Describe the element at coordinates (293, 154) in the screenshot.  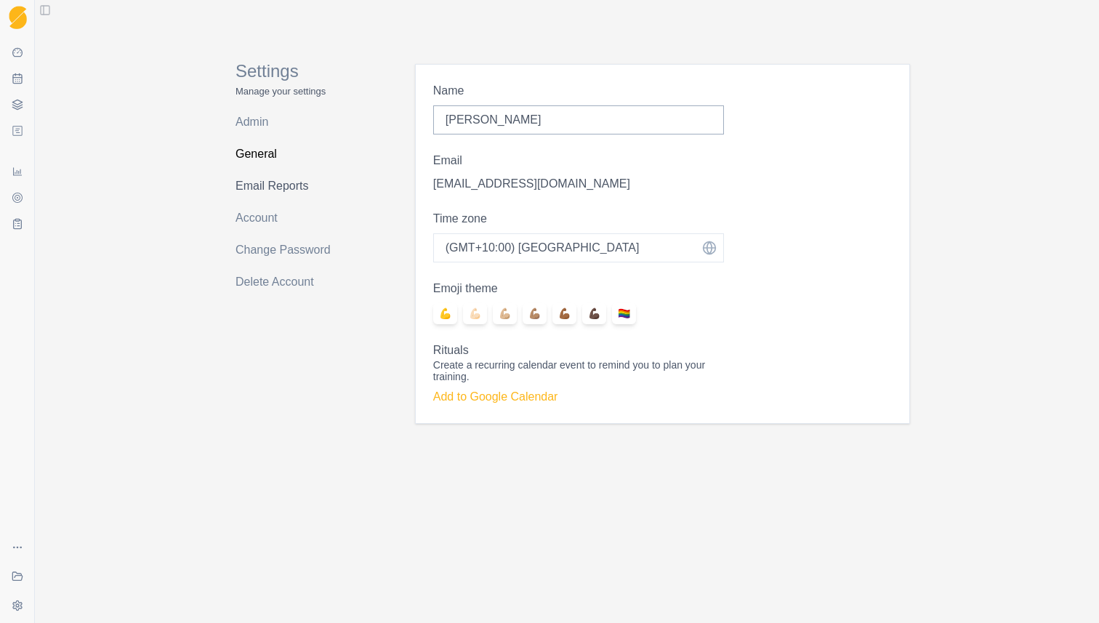
I see `a: General` at that location.